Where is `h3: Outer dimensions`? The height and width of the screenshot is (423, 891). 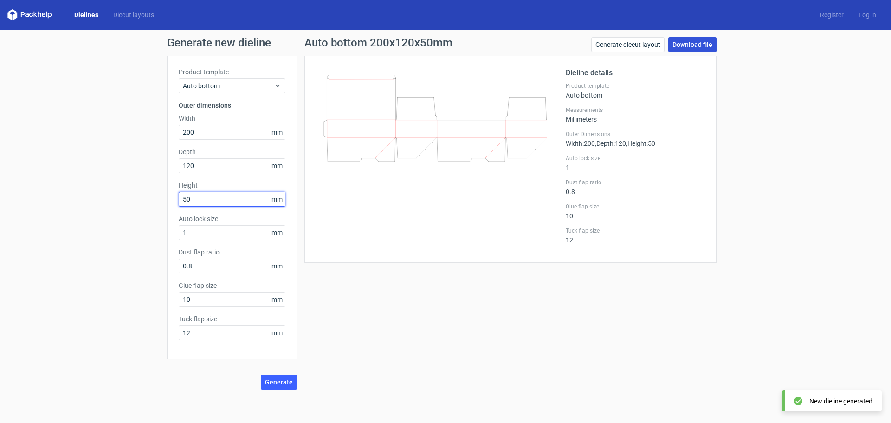 h3: Outer dimensions is located at coordinates (232, 105).